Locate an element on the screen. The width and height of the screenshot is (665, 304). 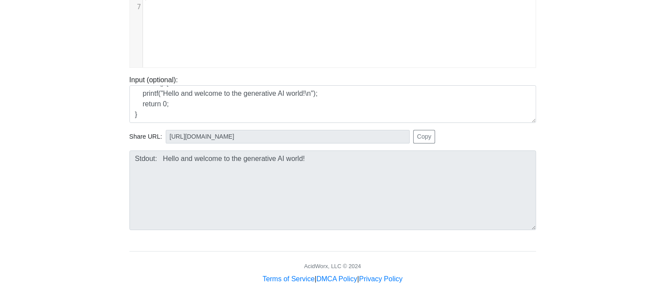
div: AcidWorx, LLC © 2024 is located at coordinates (332, 266).